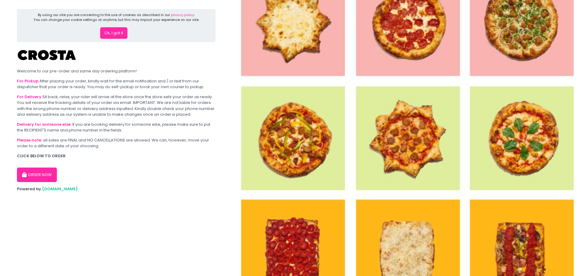  What do you see at coordinates (116, 143) in the screenshot?
I see `div: all sales are FINAL and NO CANCELLATIONS are allowed. We can, however, move your order to a diffe...` at bounding box center [116, 143].